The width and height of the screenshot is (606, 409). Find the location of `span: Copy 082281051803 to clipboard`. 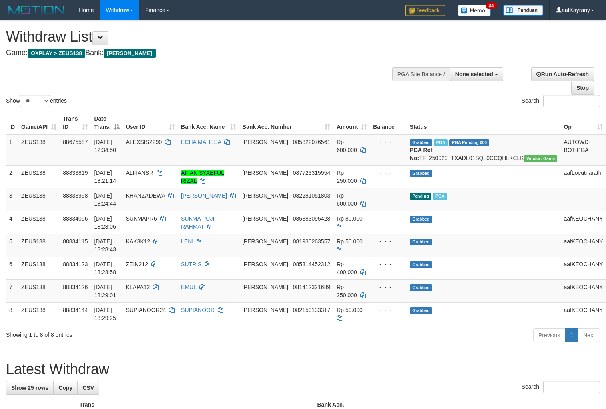

span: Copy 082281051803 to clipboard is located at coordinates (312, 195).